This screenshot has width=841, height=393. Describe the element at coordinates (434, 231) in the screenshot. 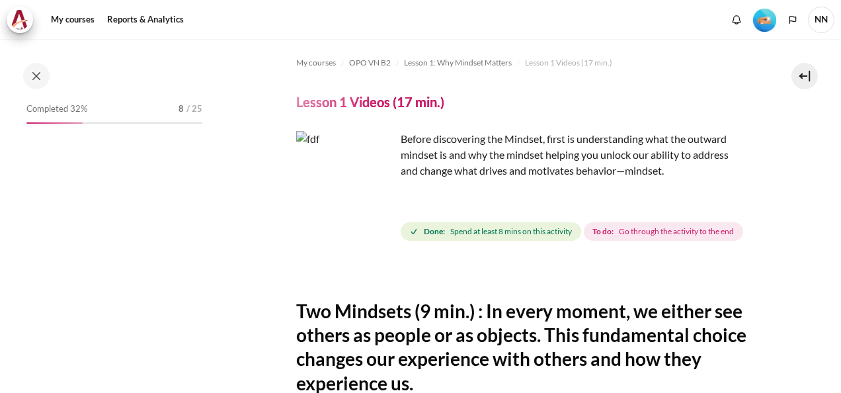

I see `strong: Done:` at that location.